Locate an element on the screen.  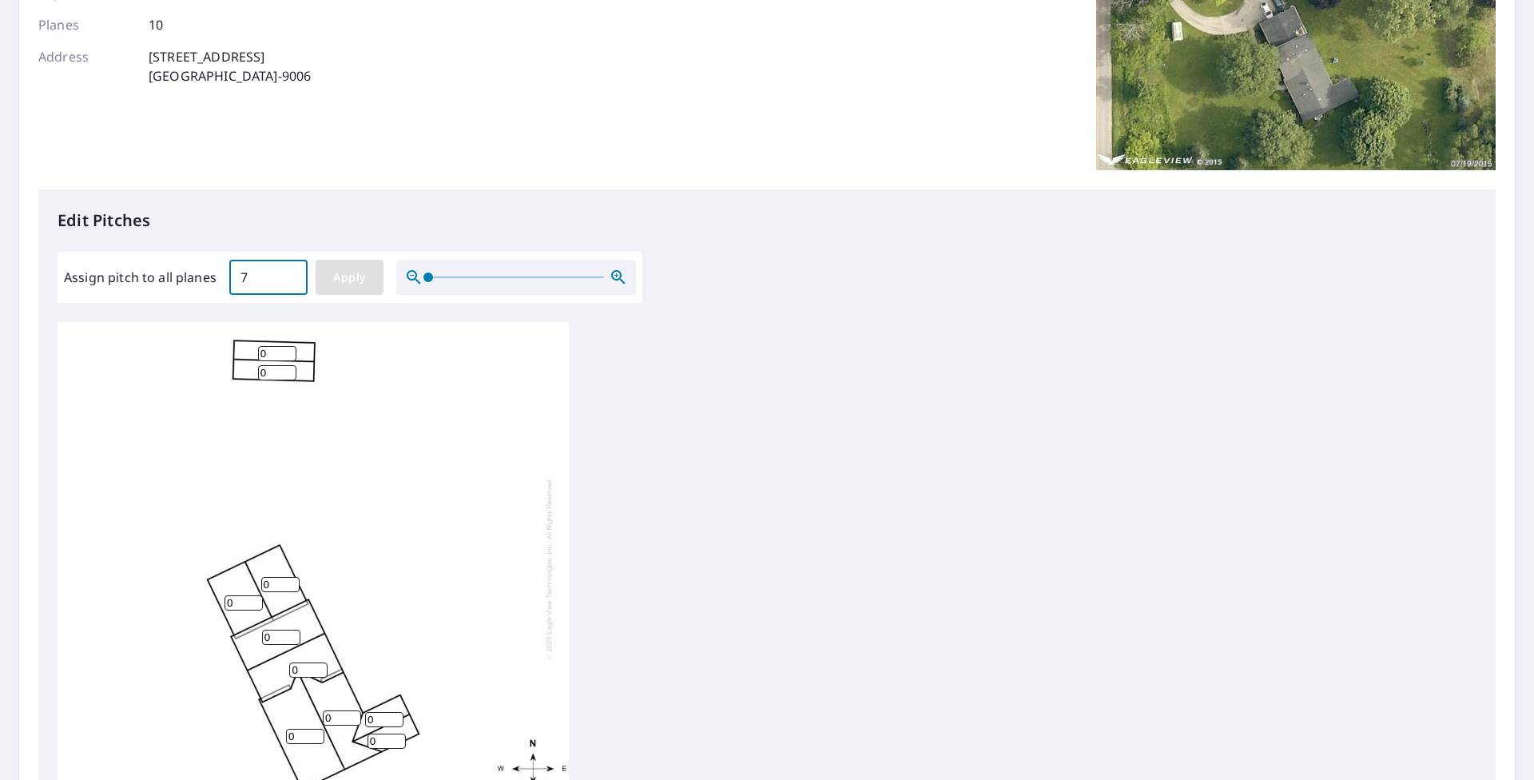
label: Assign pitch to all planes is located at coordinates (140, 277).